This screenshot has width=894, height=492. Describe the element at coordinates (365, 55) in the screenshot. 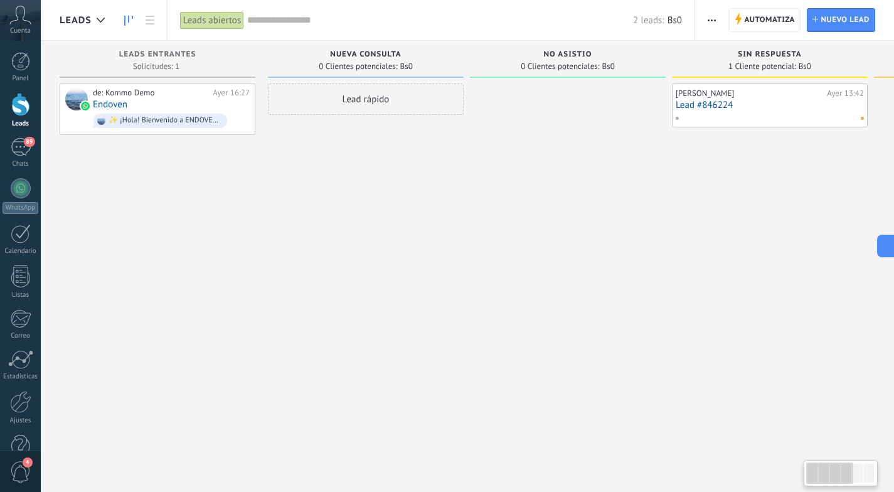

I see `span: Nueva consulta` at that location.